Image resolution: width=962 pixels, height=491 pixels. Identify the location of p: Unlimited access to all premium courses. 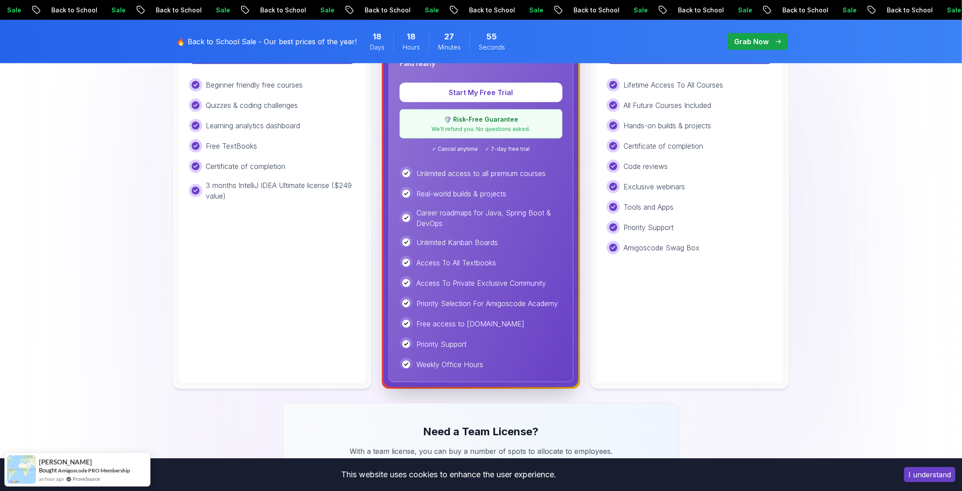
(481, 174).